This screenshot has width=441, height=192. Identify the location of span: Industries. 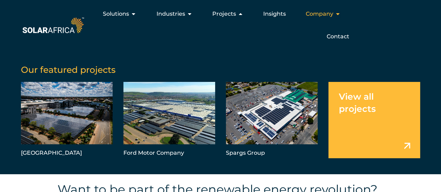
(171, 14).